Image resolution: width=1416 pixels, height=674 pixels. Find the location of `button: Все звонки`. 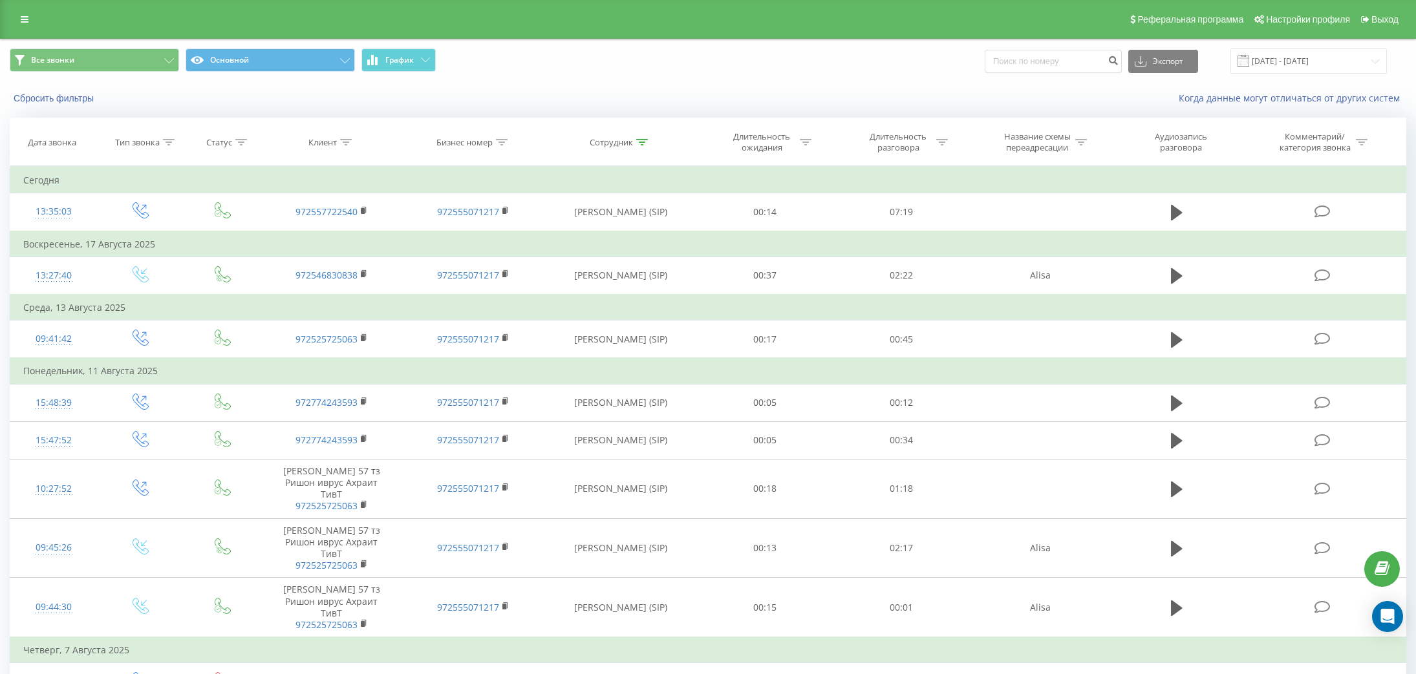

button: Все звонки is located at coordinates (94, 60).